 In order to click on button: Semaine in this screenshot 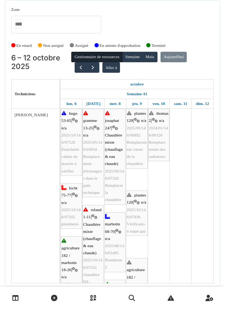, I will do `click(132, 57)`.